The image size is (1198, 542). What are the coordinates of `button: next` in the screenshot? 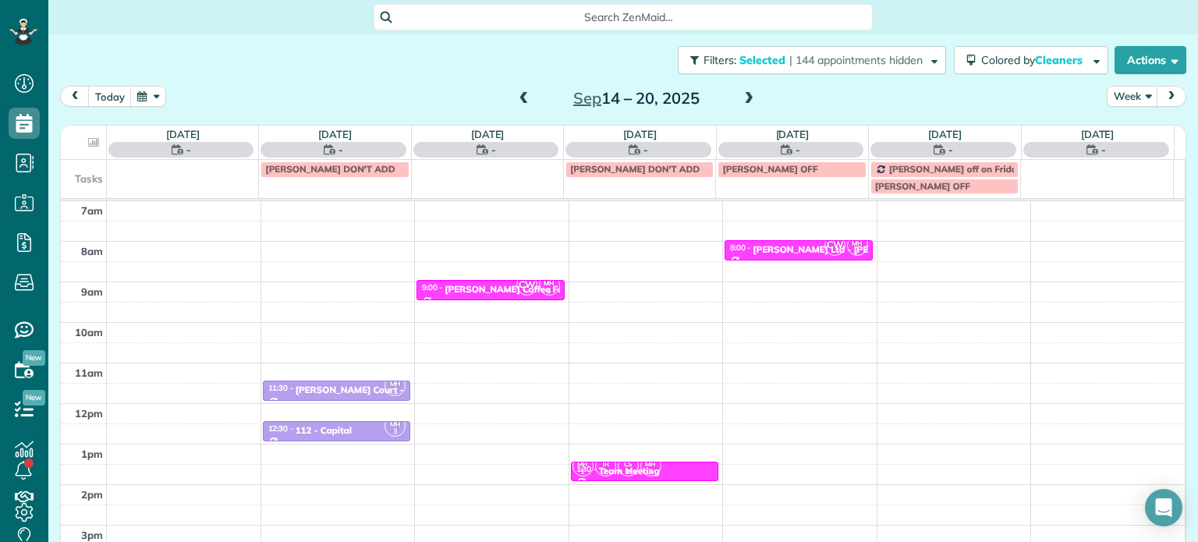 It's located at (1172, 96).